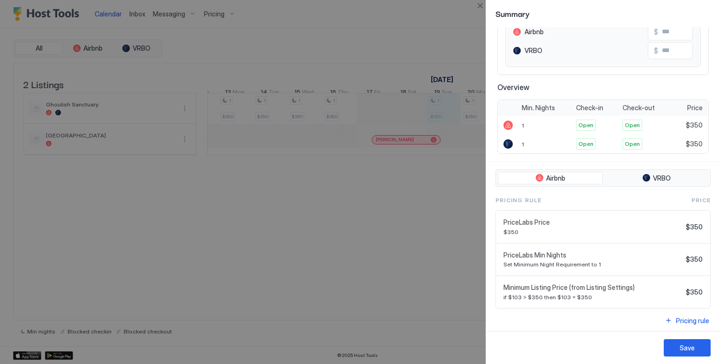  What do you see at coordinates (687, 320) in the screenshot?
I see `button: Pricing rule` at bounding box center [687, 320].